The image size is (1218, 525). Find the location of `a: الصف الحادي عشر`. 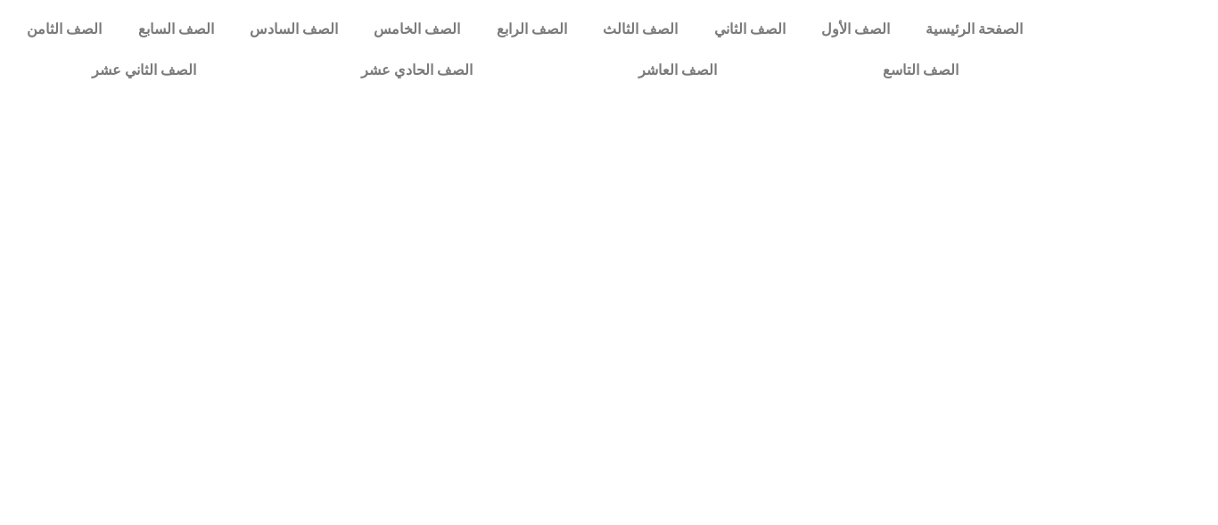

a: الصف الحادي عشر is located at coordinates (417, 70).